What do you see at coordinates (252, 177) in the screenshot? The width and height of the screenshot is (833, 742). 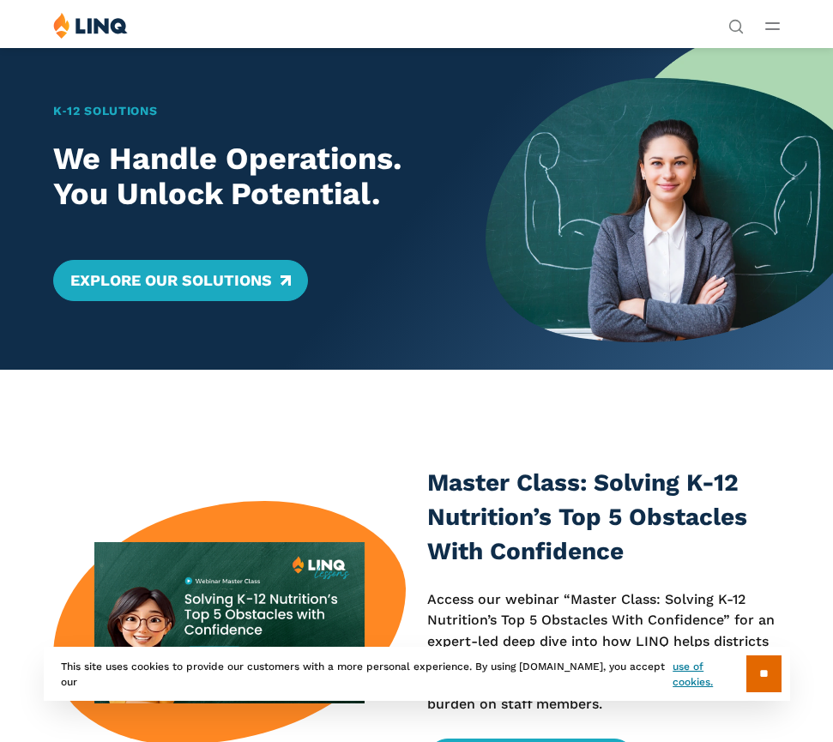 I see `h2: We Handle Operations. You Unlock Potential.` at bounding box center [252, 177].